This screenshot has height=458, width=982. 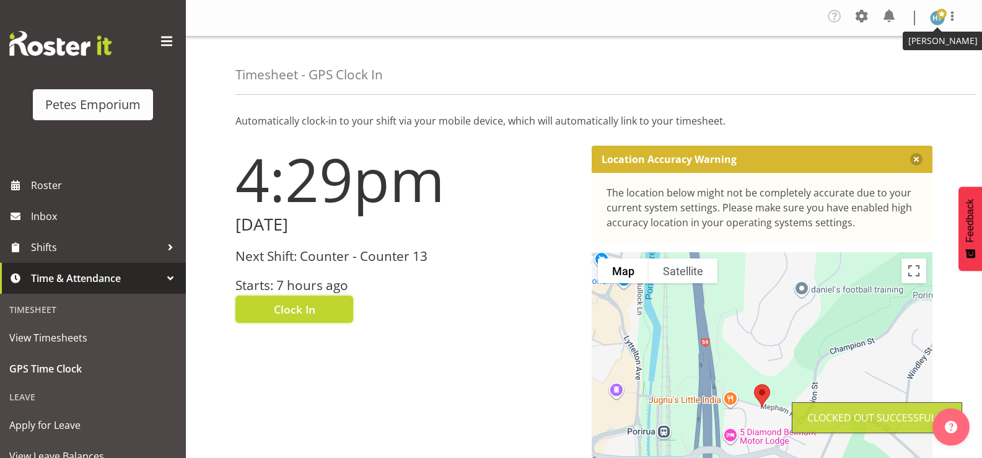 What do you see at coordinates (93, 309) in the screenshot?
I see `div: Timesheet` at bounding box center [93, 309].